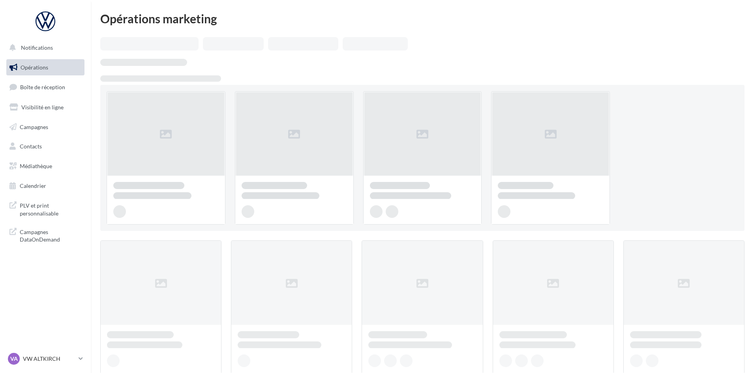 This screenshot has height=373, width=754. I want to click on span: Boîte de réception, so click(43, 87).